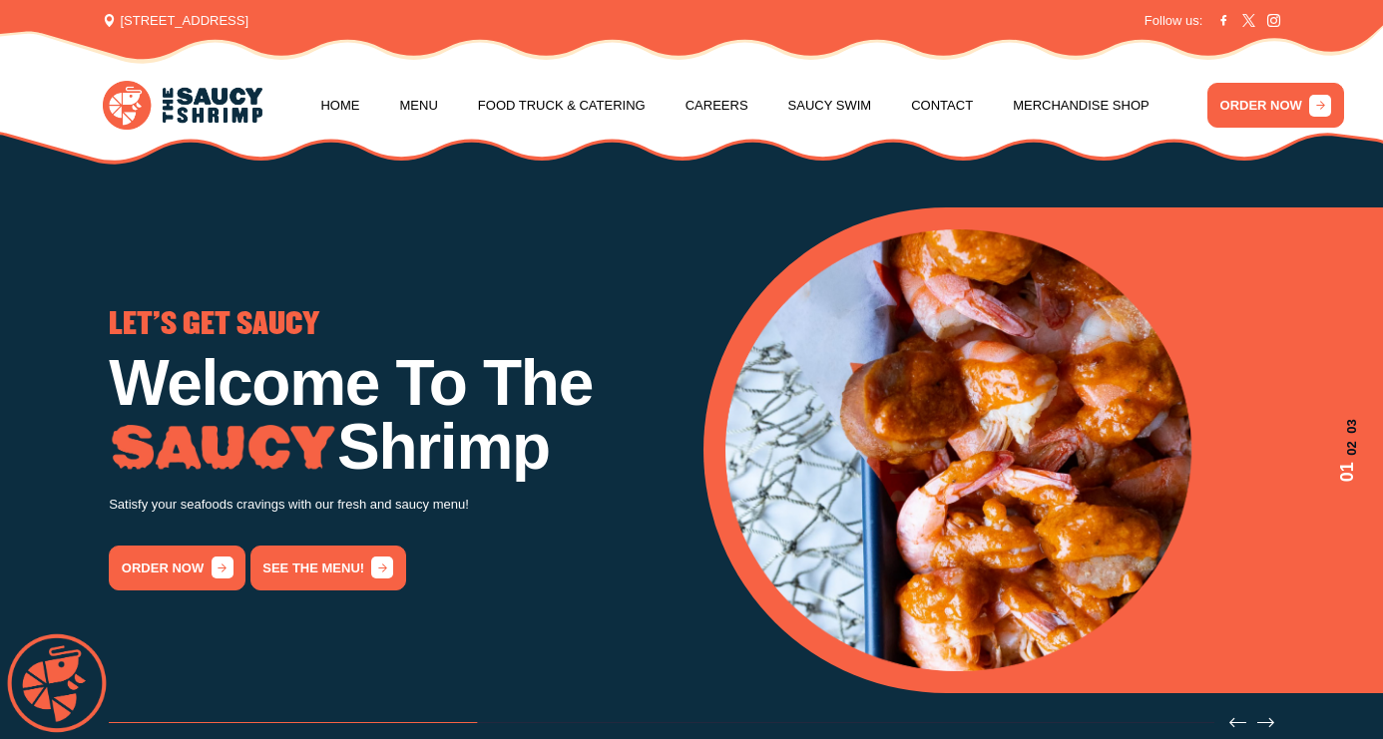 Image resolution: width=1383 pixels, height=739 pixels. What do you see at coordinates (177, 568) in the screenshot?
I see `a: order now` at bounding box center [177, 568].